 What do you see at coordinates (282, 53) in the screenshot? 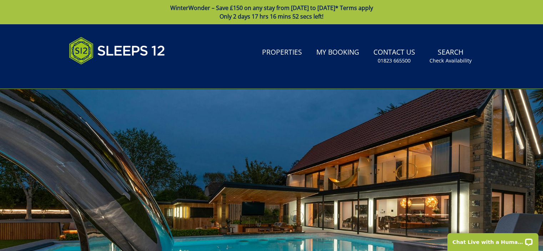
I see `a: Properties` at bounding box center [282, 53].